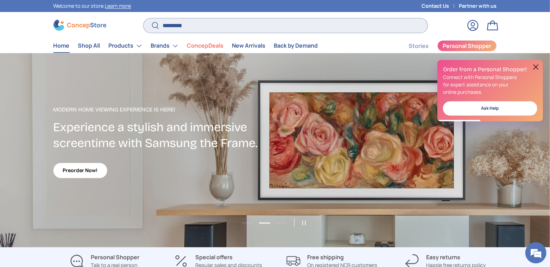 This screenshot has width=550, height=267. What do you see at coordinates (115, 257) in the screenshot?
I see `strong: Personal Shopper` at bounding box center [115, 257].